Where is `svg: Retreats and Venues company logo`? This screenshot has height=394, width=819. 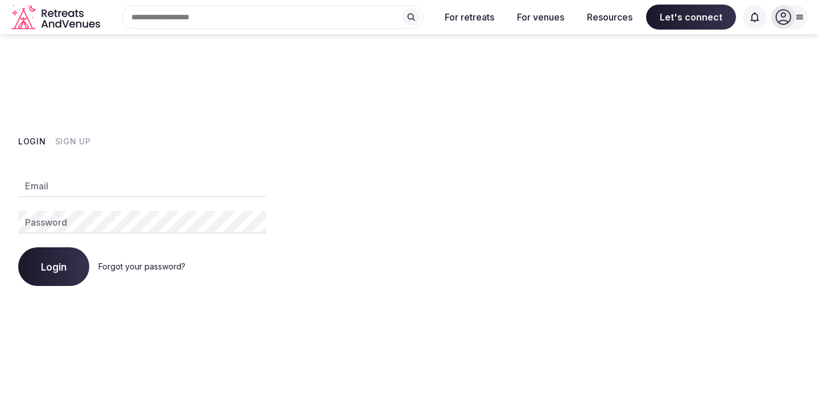 svg: Retreats and Venues company logo is located at coordinates (57, 17).